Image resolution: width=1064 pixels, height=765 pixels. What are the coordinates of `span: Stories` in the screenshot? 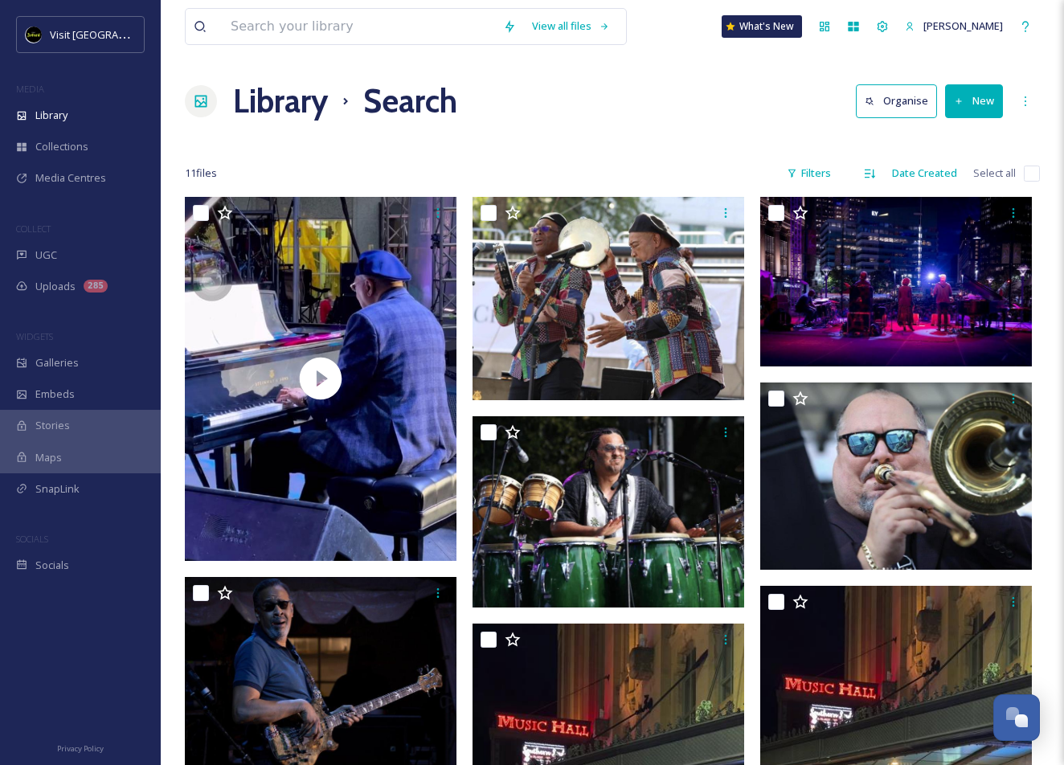 It's located at (52, 425).